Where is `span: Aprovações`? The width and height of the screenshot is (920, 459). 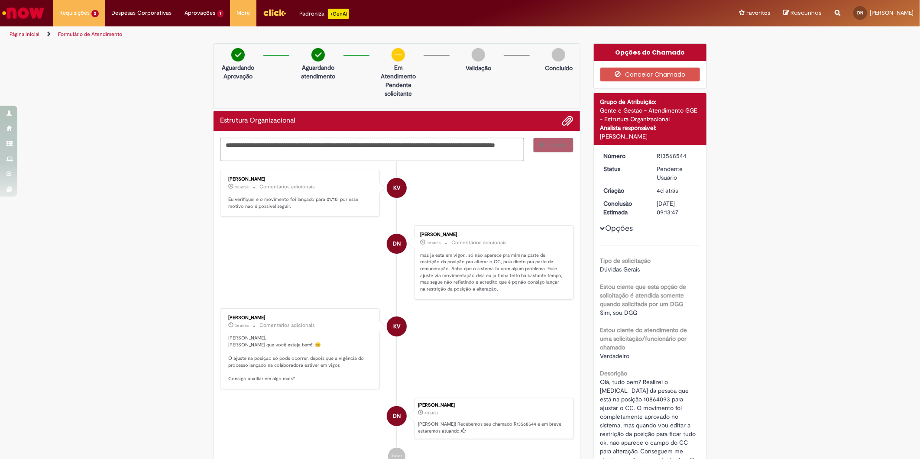
span: Aprovações is located at coordinates (200, 13).